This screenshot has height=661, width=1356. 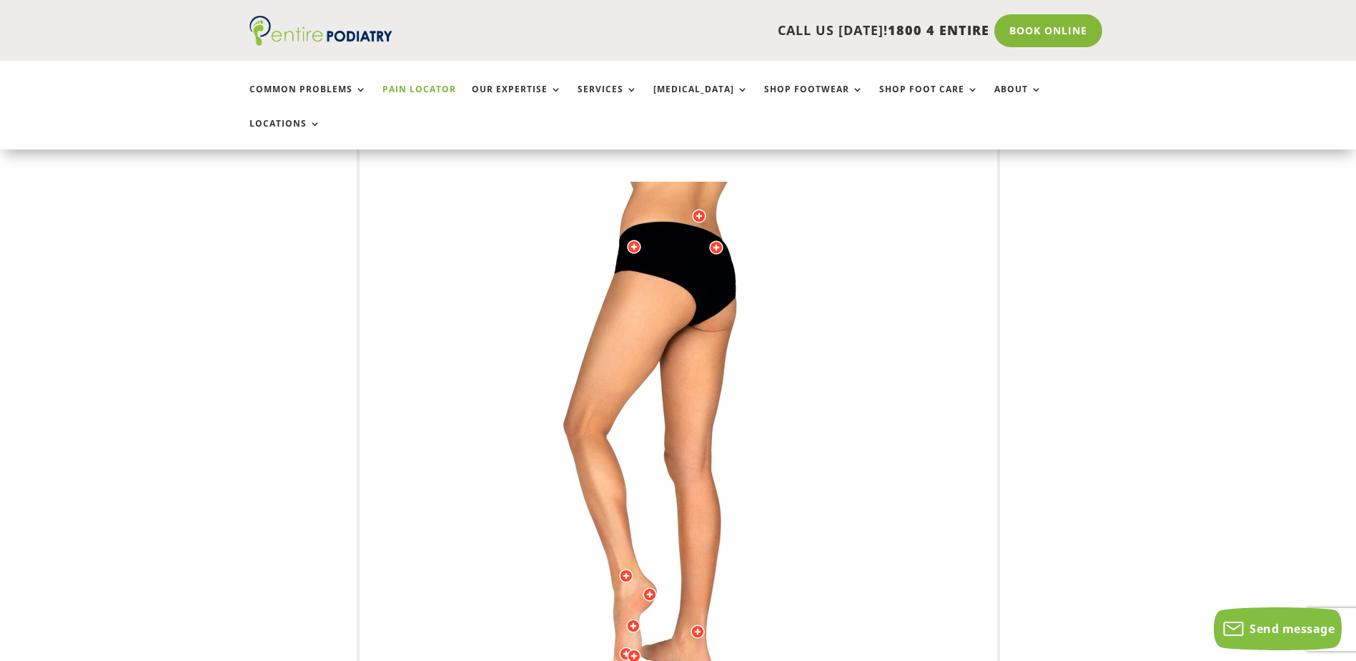 I want to click on a: Shop Footwear, so click(x=814, y=99).